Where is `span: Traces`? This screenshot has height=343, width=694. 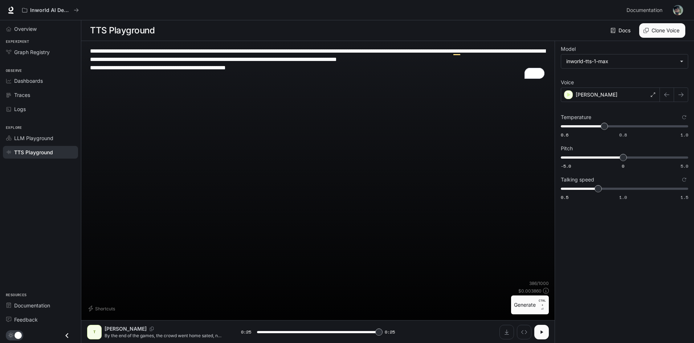
span: Traces is located at coordinates (22, 95).